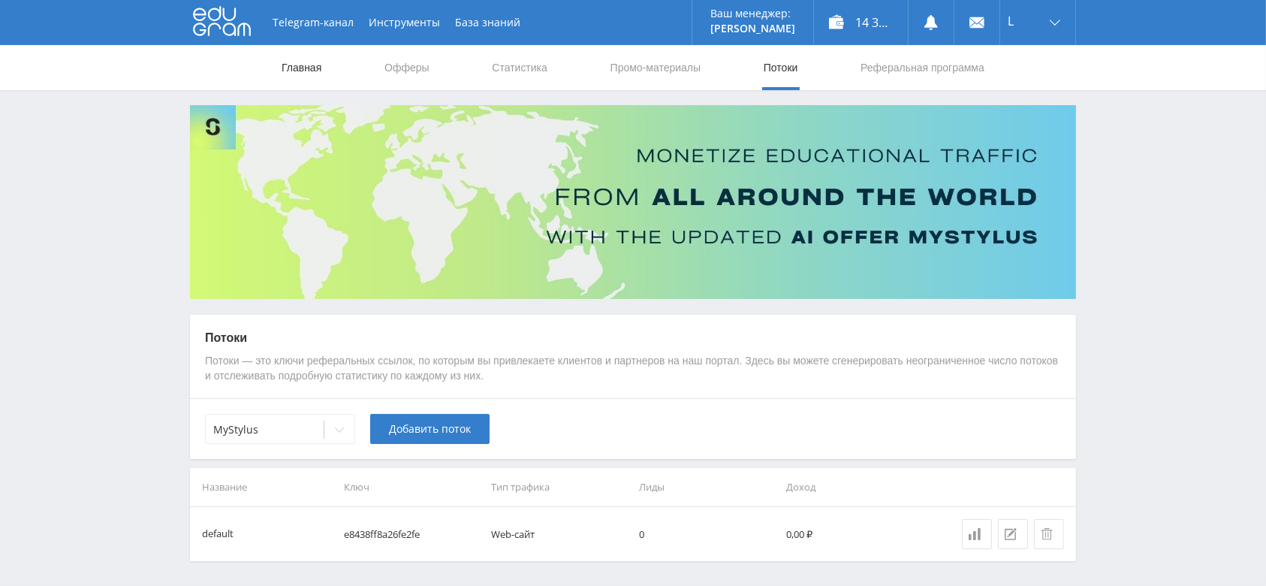 The image size is (1266, 586). What do you see at coordinates (855, 534) in the screenshot?
I see `td: 0,00 ₽` at bounding box center [855, 534].